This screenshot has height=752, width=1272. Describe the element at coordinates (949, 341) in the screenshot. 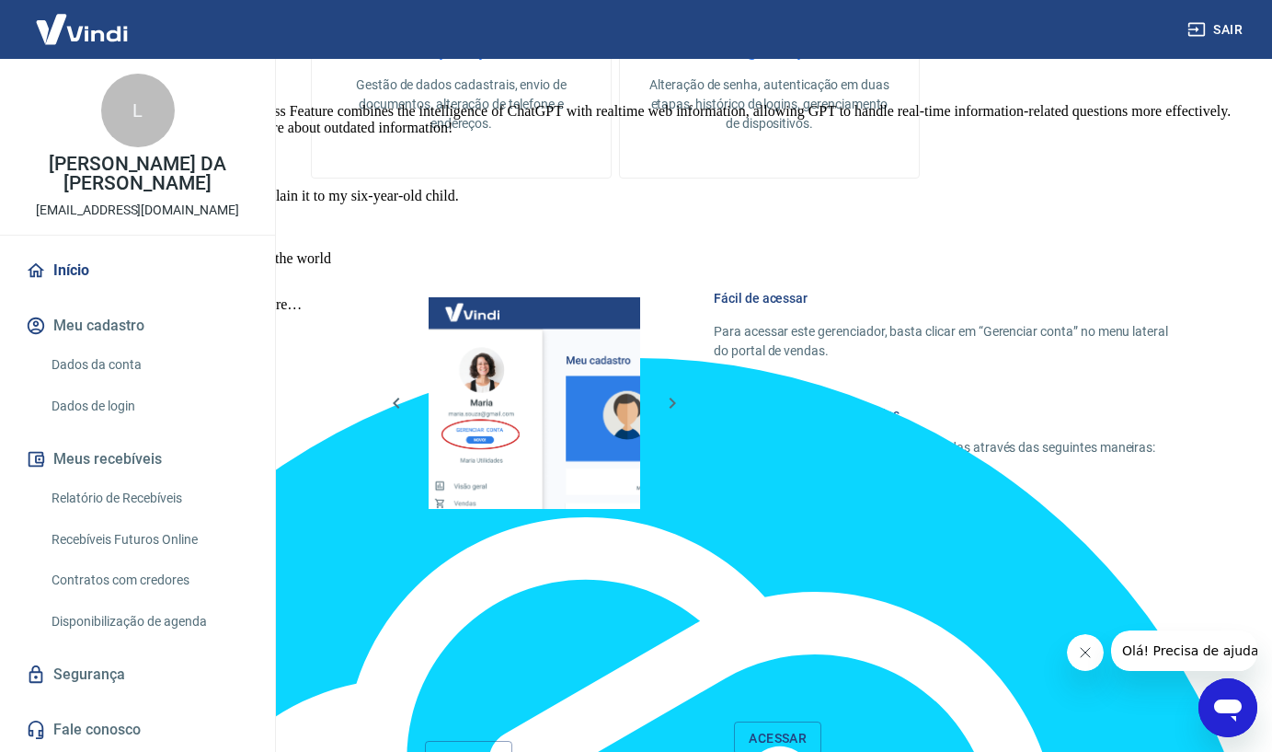

I see `p: Para acessar este gerenciador, basta clicar em “Gerenciar conta” no menu lateral do portal de ven...` at that location.